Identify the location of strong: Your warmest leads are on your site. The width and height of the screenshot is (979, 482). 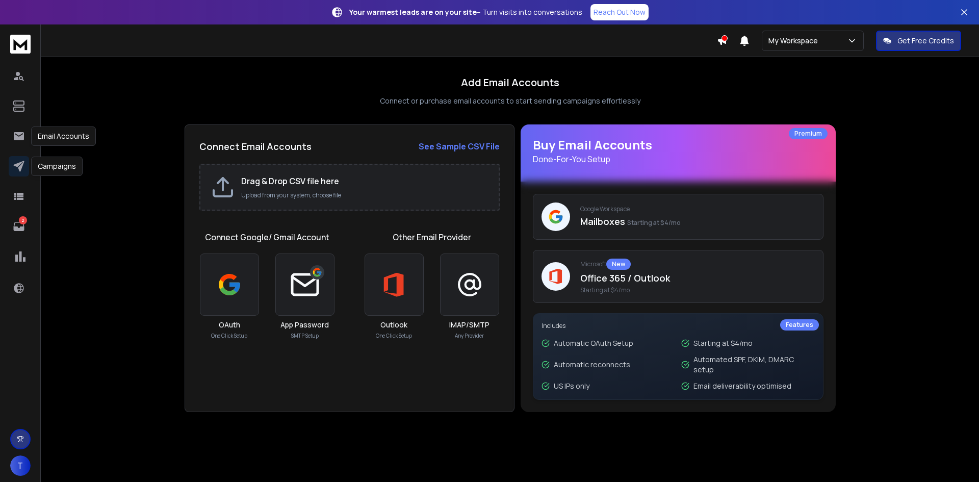
(413, 12).